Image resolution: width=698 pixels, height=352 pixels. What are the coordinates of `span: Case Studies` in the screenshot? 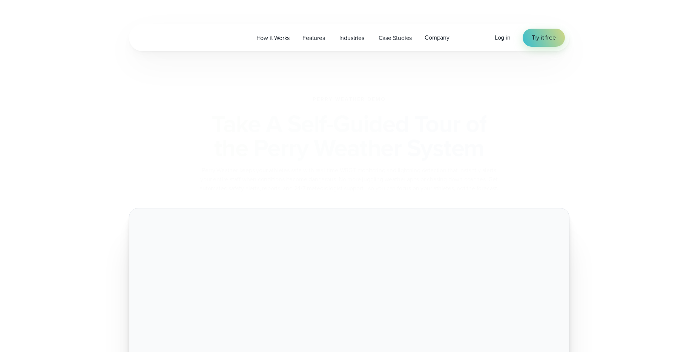 It's located at (395, 38).